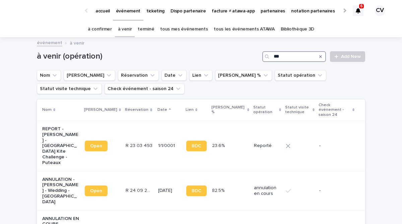 The height and width of the screenshot is (224, 402). Describe the element at coordinates (140, 190) in the screenshot. I see `p: R 24 09 2245` at that location.